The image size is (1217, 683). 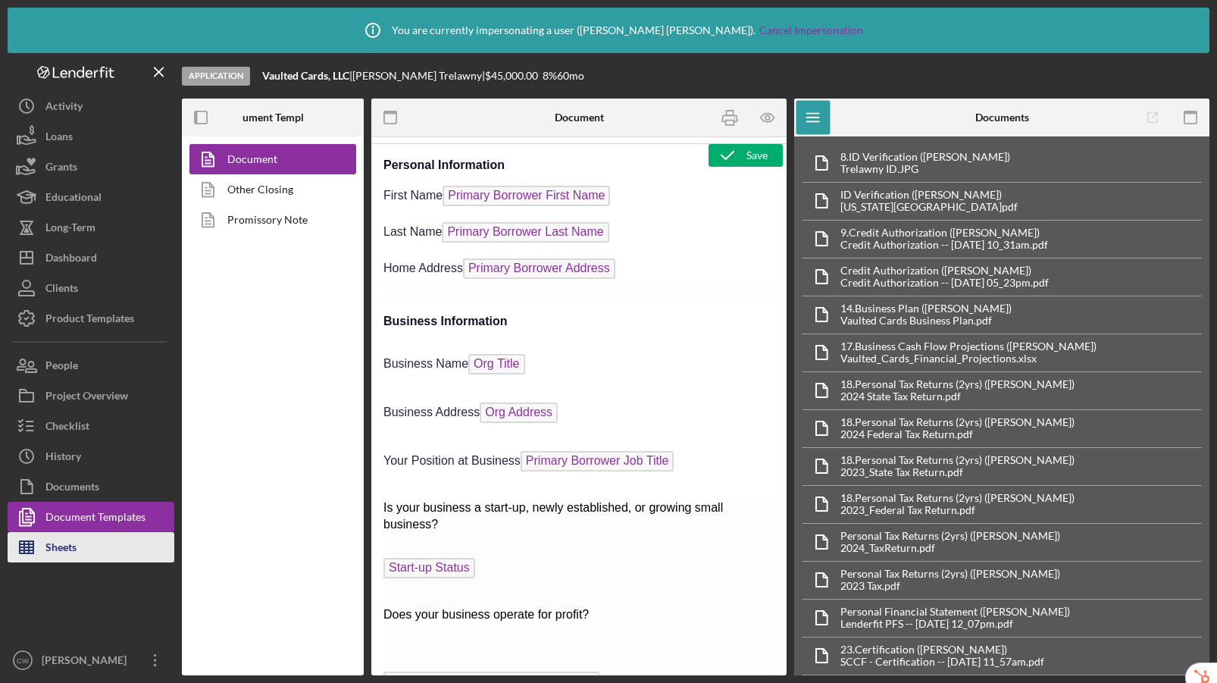 What do you see at coordinates (73, 20) in the screenshot?
I see `span: Personal Information` at bounding box center [73, 20].